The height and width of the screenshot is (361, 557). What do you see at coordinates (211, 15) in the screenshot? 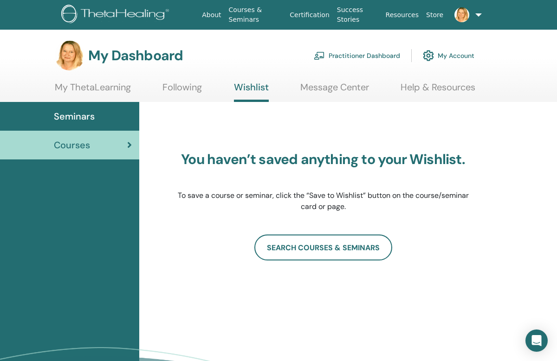
I see `a: About` at bounding box center [211, 15].